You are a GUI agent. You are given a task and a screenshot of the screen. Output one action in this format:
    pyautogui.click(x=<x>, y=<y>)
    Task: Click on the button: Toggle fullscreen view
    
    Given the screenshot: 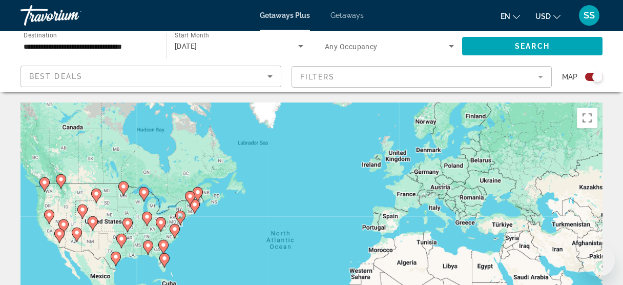 What is the action you would take?
    pyautogui.click(x=587, y=118)
    